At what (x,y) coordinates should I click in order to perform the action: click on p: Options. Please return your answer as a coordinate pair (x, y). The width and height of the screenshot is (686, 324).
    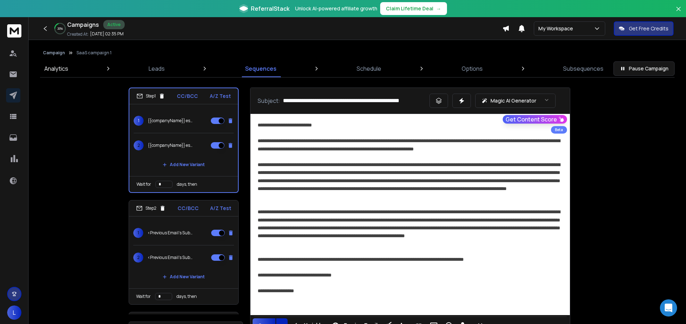
    Looking at the image, I should click on (472, 69).